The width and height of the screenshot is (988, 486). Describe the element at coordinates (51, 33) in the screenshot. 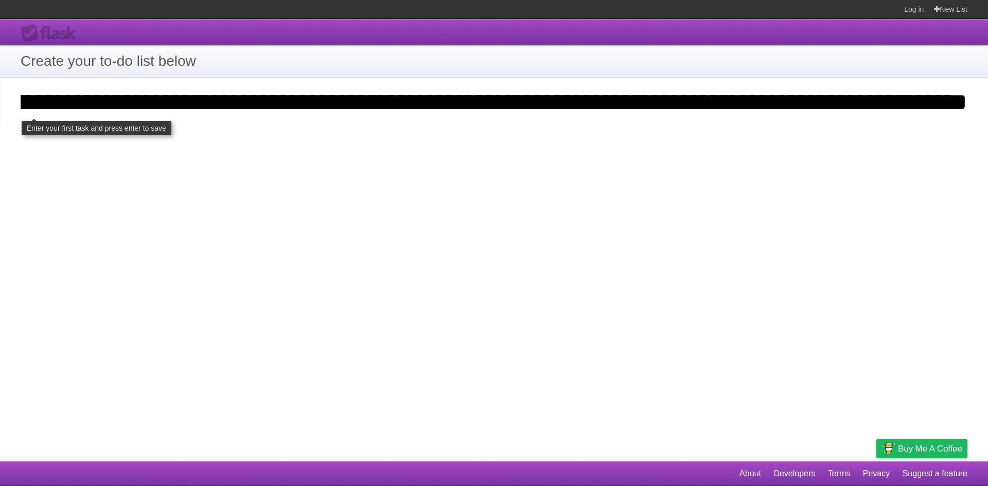

I see `div: Flask` at that location.